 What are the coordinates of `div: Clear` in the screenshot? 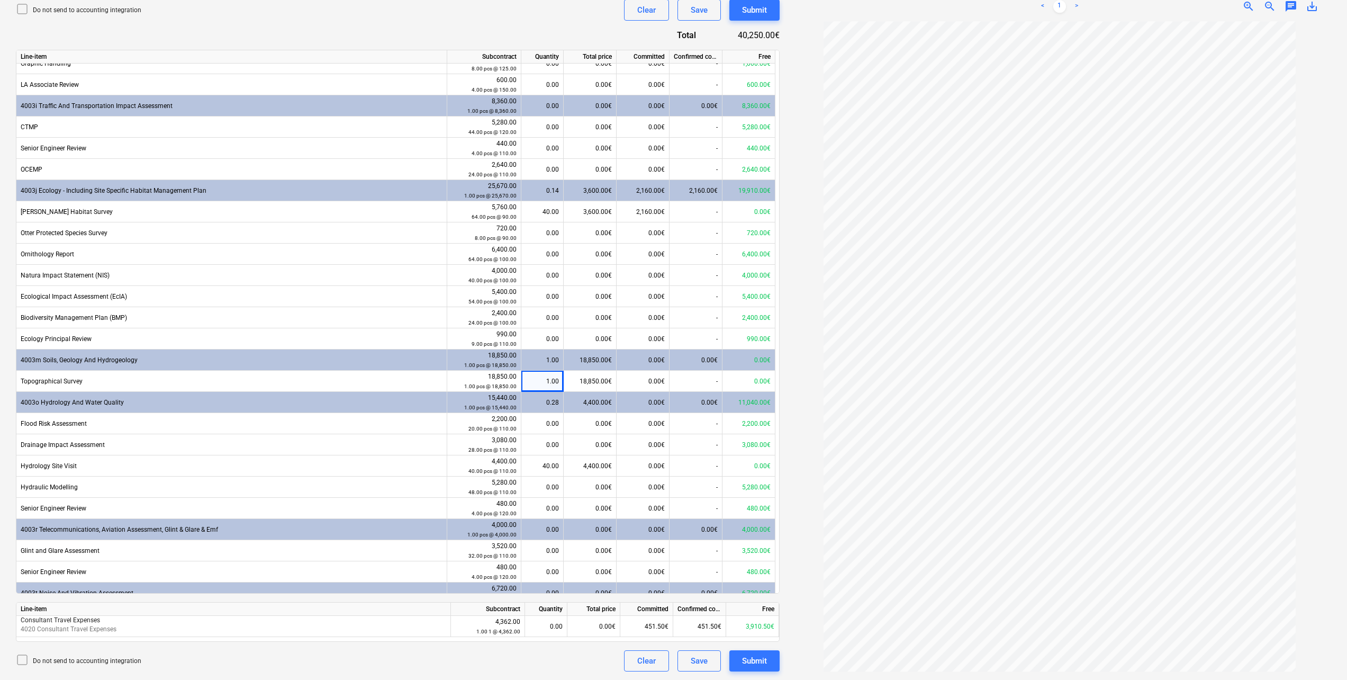 It's located at (646, 661).